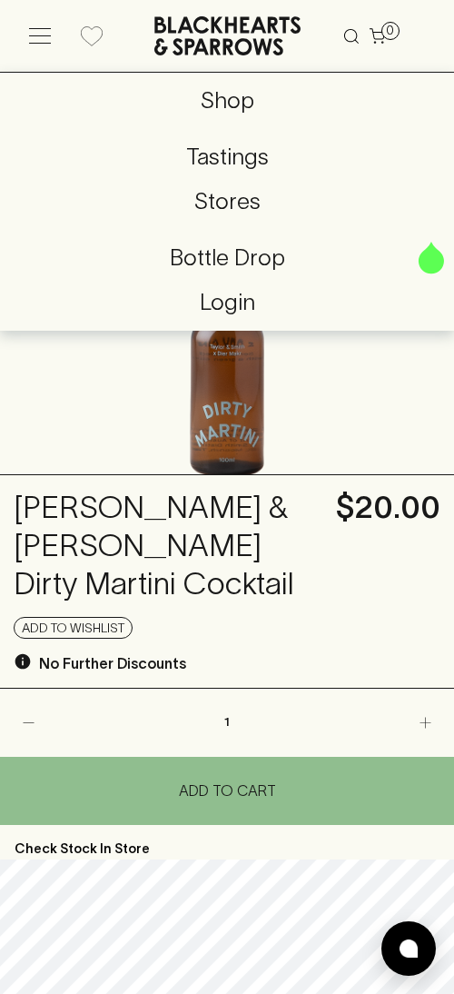 The height and width of the screenshot is (994, 454). Describe the element at coordinates (73, 628) in the screenshot. I see `button: Add to wishlist` at that location.